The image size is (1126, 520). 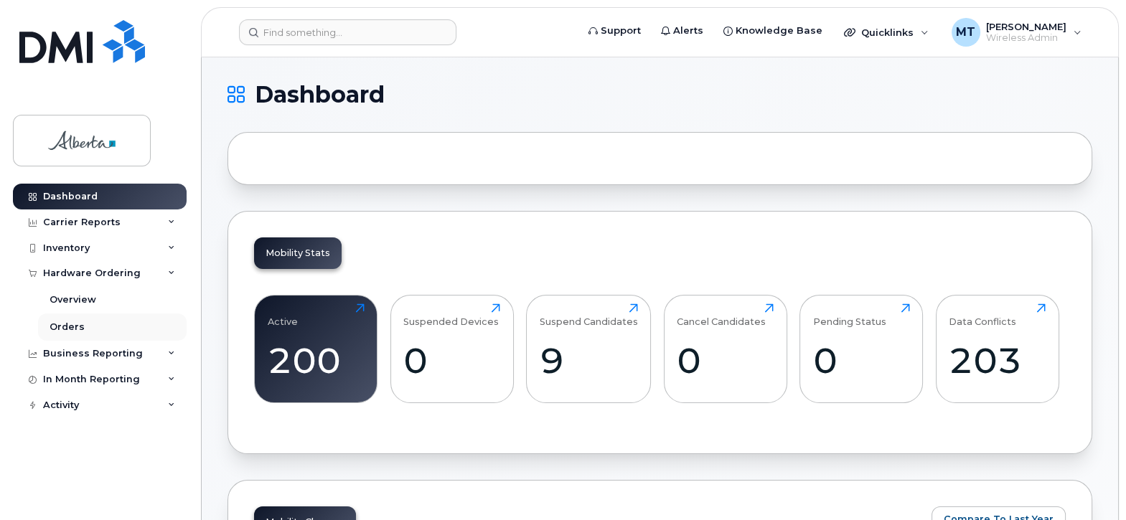 What do you see at coordinates (588, 315) in the screenshot?
I see `div: Suspend Candidates` at bounding box center [588, 315].